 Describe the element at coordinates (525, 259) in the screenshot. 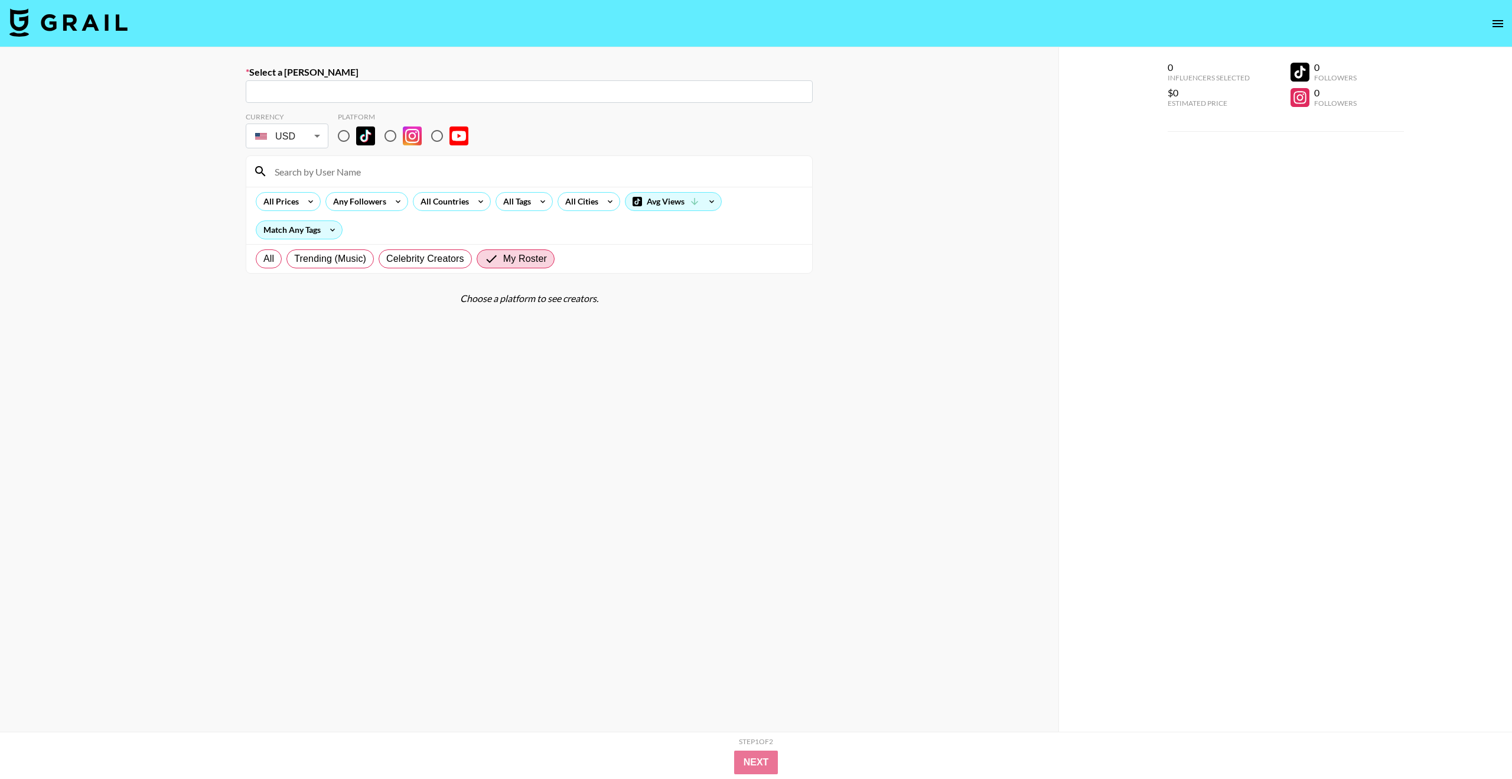

I see `span: My Roster` at that location.